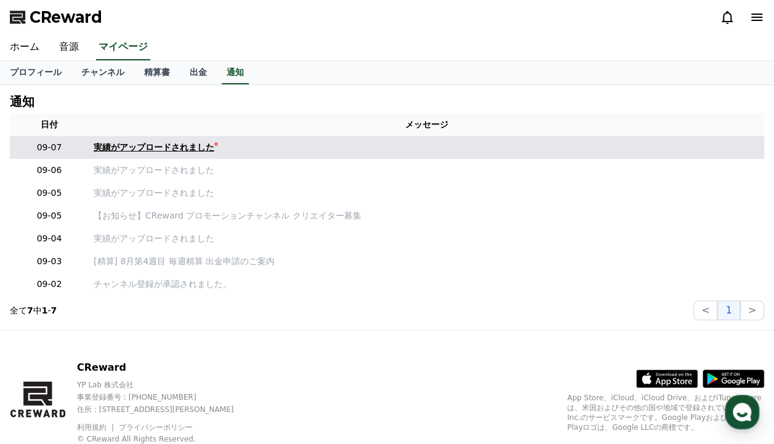  I want to click on h4: 通知, so click(22, 102).